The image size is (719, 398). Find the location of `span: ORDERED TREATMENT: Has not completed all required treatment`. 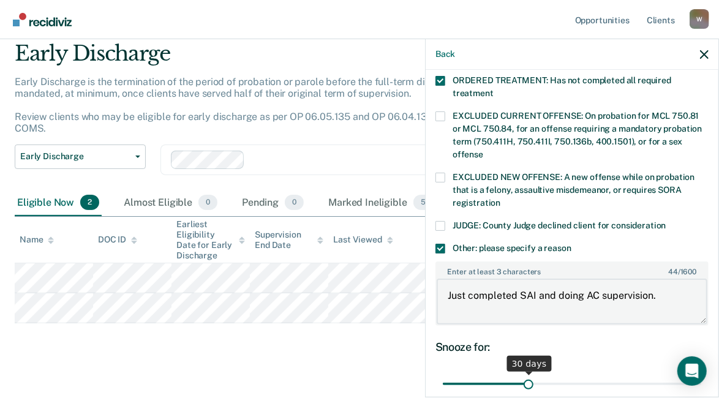

span: ORDERED TREATMENT: Has not completed all required treatment is located at coordinates (562, 86).